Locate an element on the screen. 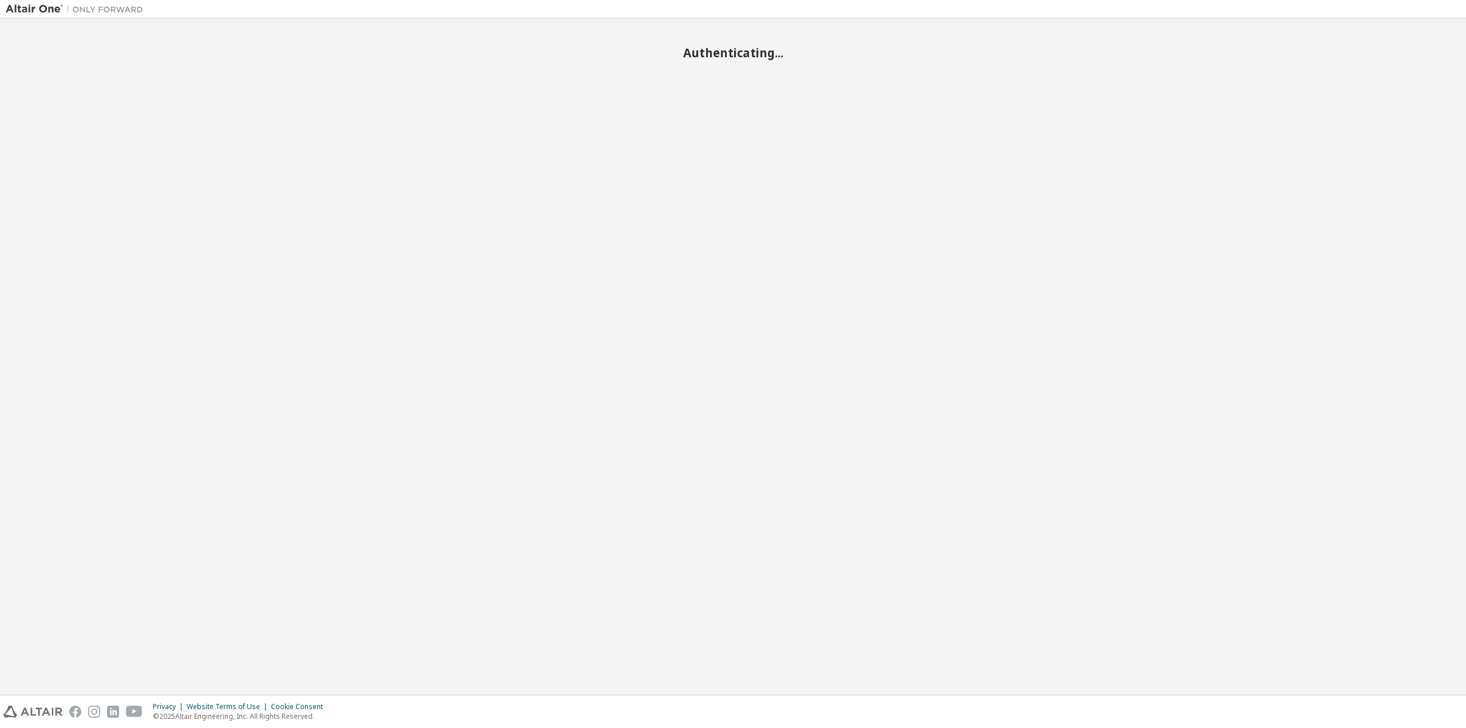 The width and height of the screenshot is (1466, 728). img: linkedin.svg is located at coordinates (113, 711).